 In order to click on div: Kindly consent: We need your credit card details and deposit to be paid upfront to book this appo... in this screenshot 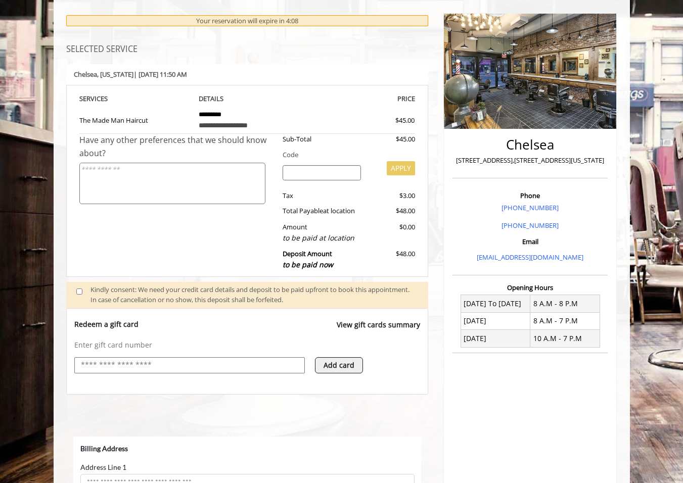, I will do `click(254, 295)`.